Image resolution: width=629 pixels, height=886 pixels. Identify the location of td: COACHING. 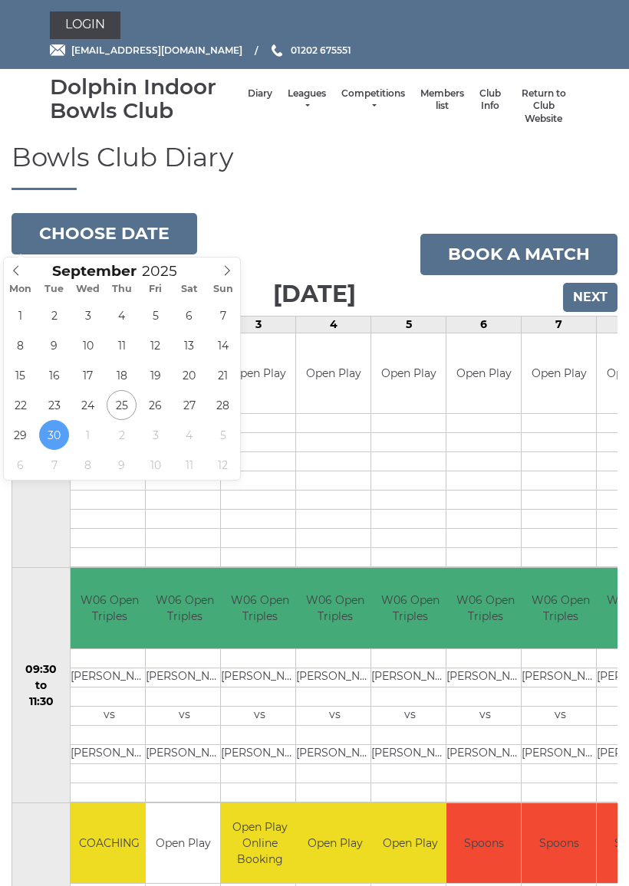
(109, 843).